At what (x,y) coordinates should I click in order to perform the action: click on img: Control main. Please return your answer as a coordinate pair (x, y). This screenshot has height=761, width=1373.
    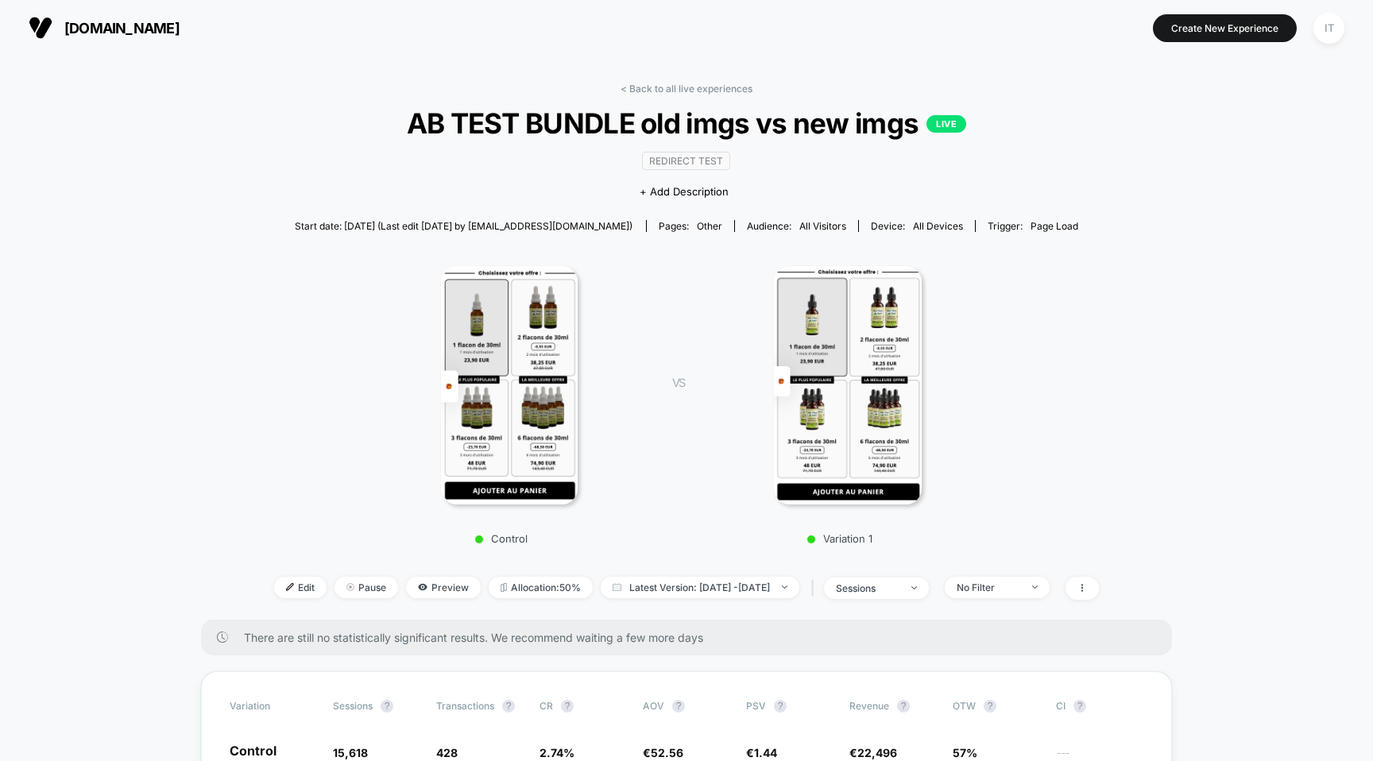
    Looking at the image, I should click on (509, 385).